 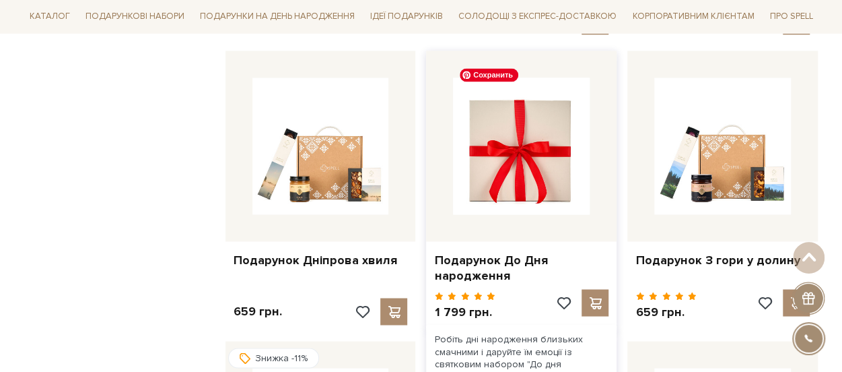 I want to click on a: Про Spell, so click(x=791, y=17).